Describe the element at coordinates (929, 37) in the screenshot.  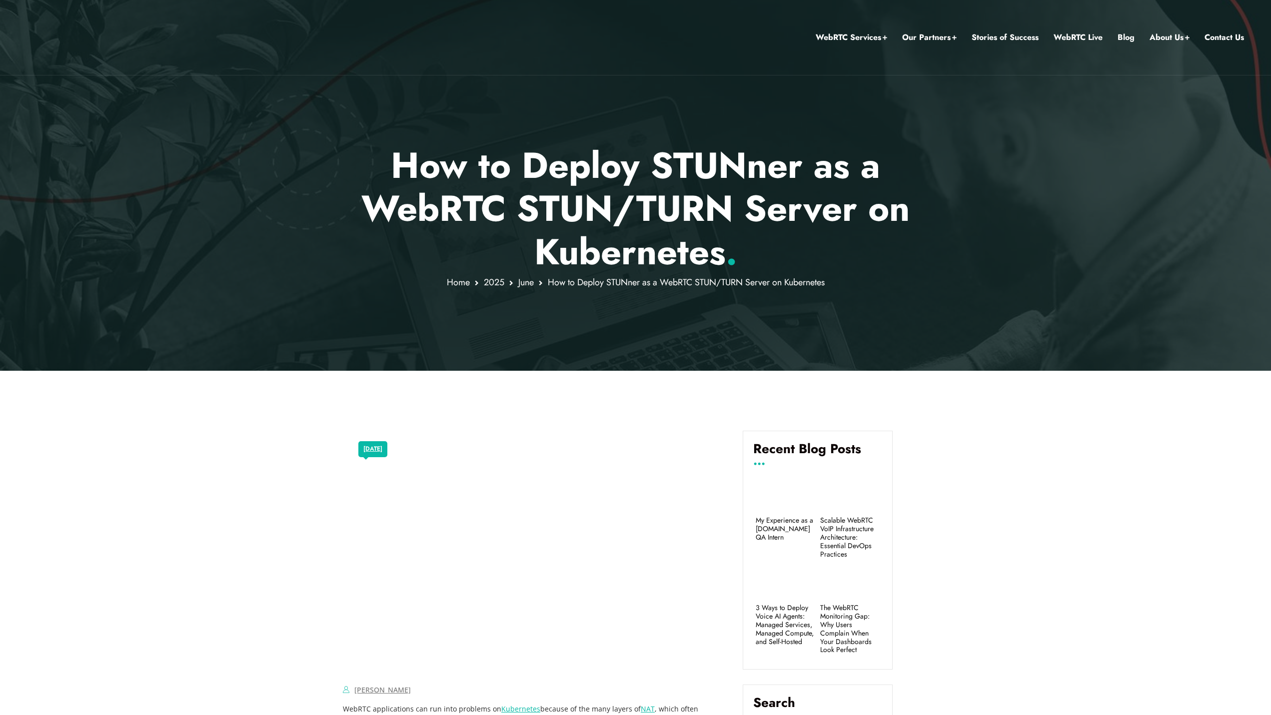
I see `a: Our Partners` at that location.